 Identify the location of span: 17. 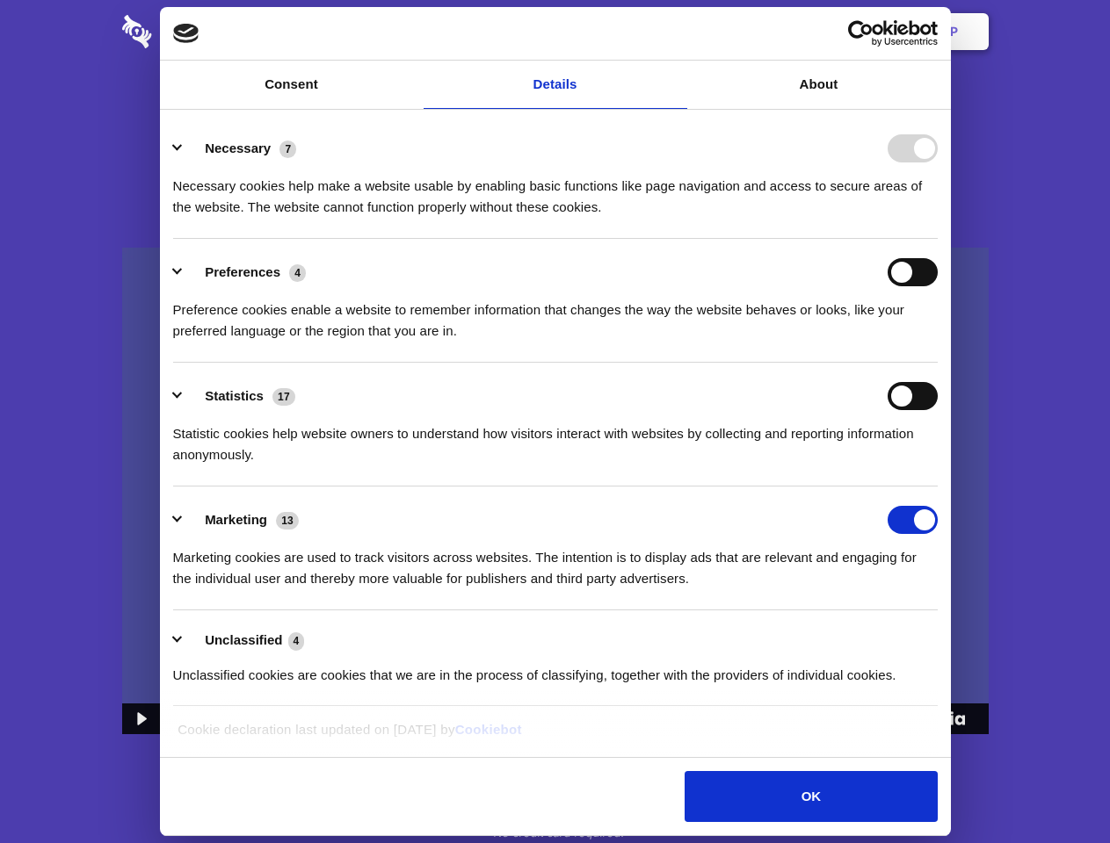
(284, 397).